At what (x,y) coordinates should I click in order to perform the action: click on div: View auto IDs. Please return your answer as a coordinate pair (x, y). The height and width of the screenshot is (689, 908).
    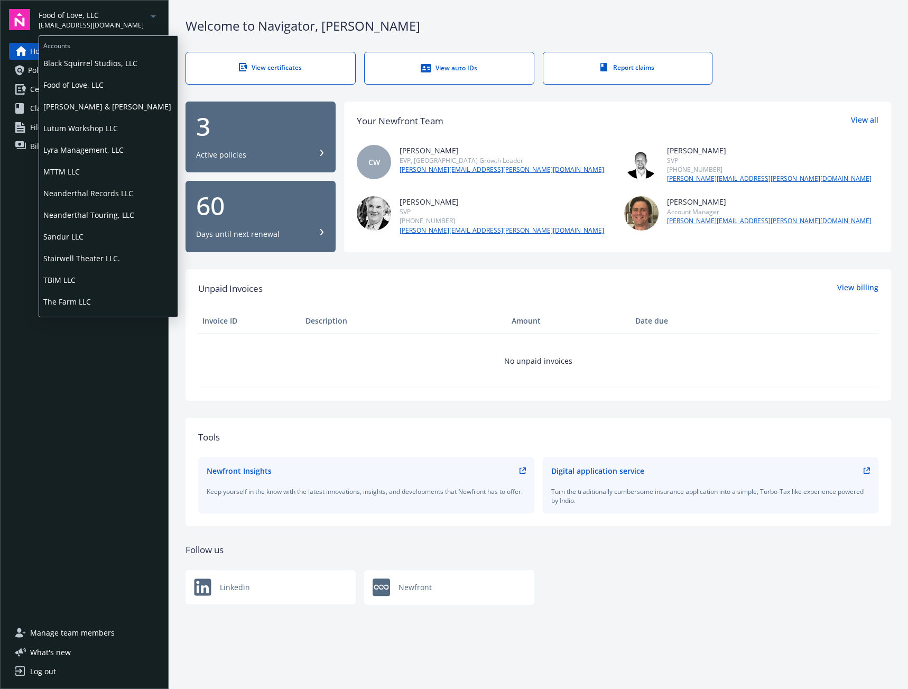
    Looking at the image, I should click on (449, 68).